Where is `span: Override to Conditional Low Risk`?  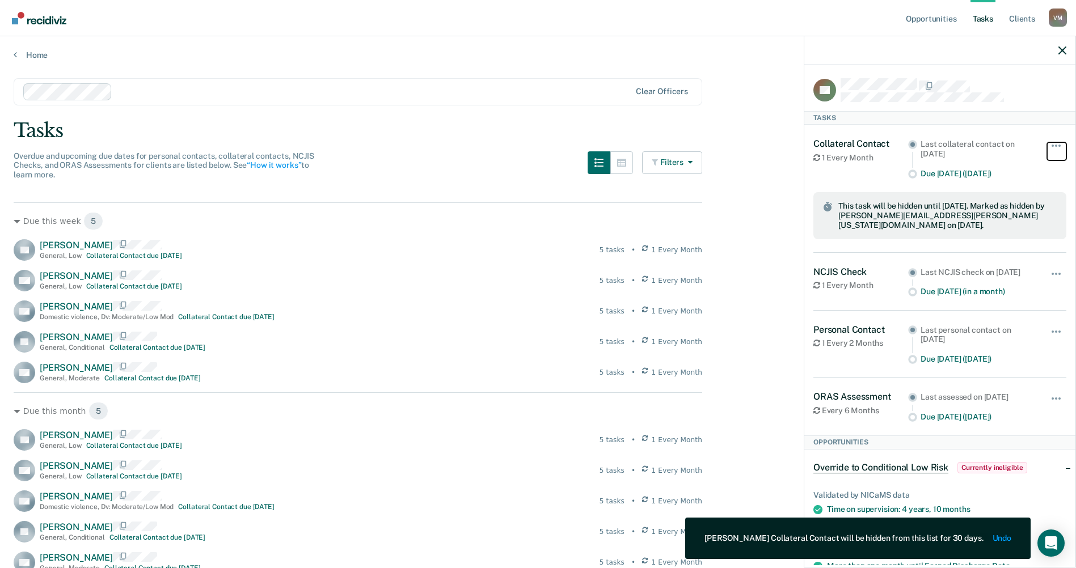
span: Override to Conditional Low Risk is located at coordinates (881, 468).